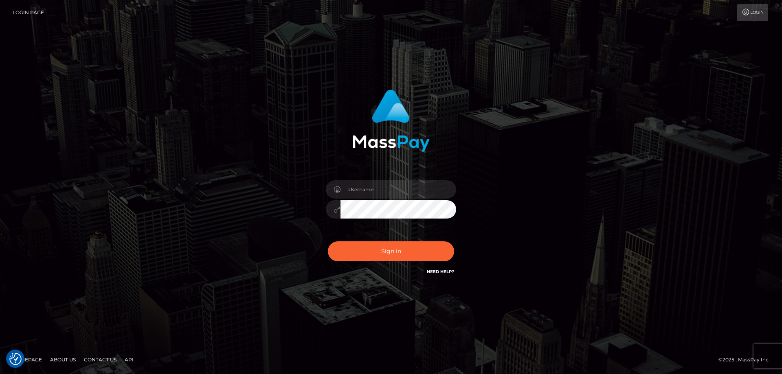 This screenshot has height=374, width=782. What do you see at coordinates (27, 360) in the screenshot?
I see `a: Homepage` at bounding box center [27, 360].